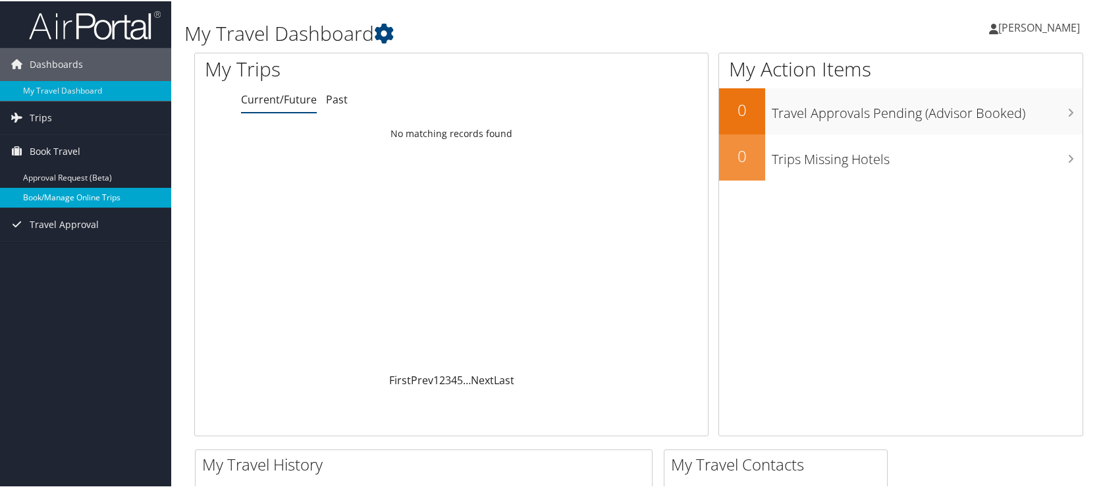 This screenshot has width=1101, height=487. What do you see at coordinates (344, 68) in the screenshot?
I see `h1: My Trips` at bounding box center [344, 68].